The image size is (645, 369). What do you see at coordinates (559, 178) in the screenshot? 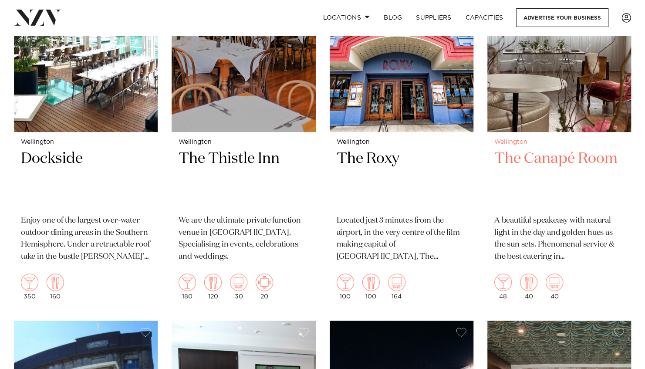
I see `h2: The Canapé Room` at bounding box center [559, 178].